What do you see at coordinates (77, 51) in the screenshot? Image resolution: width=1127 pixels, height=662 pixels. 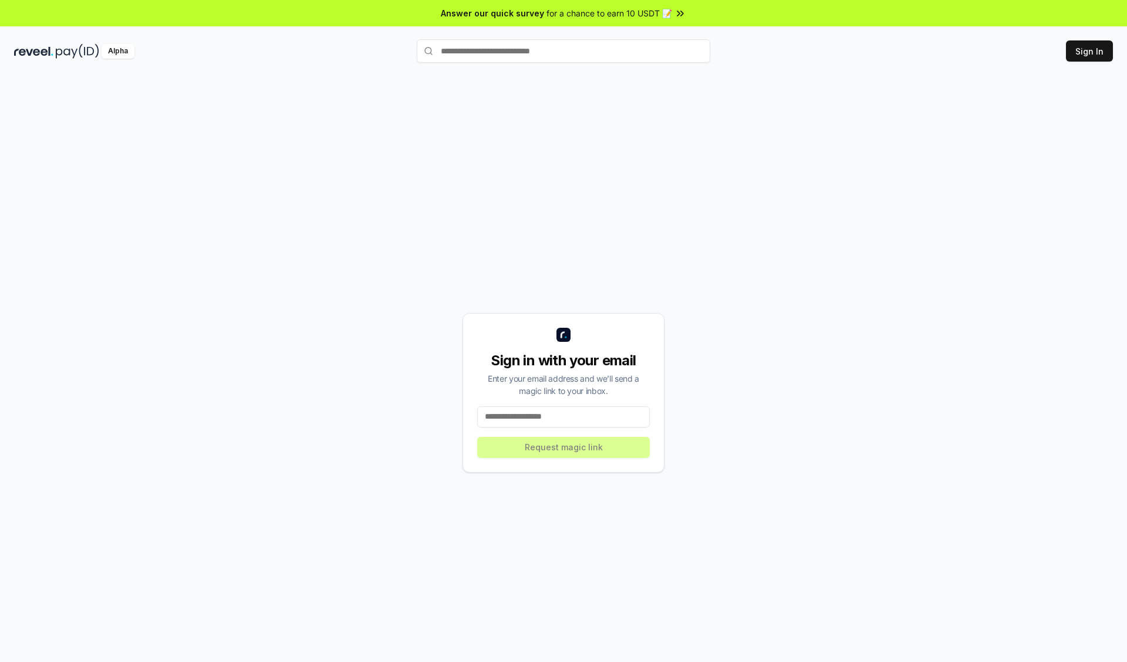 I see `img: pay_id` at bounding box center [77, 51].